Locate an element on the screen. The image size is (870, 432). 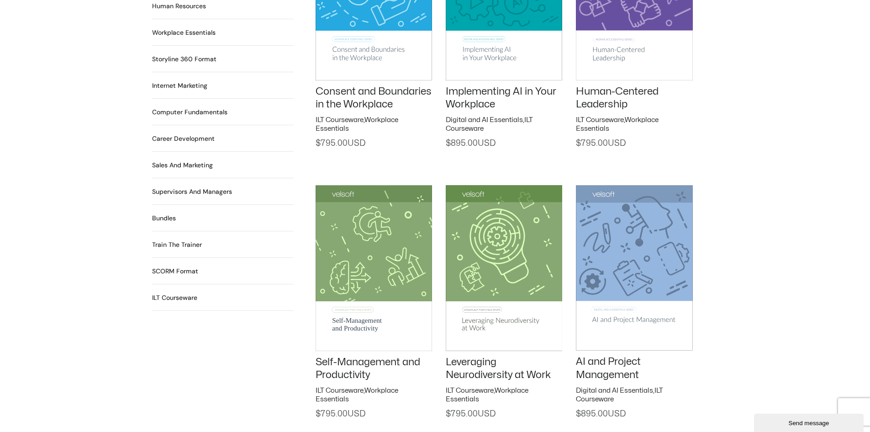
a: Visit product category Workplace Essentials is located at coordinates (184, 32).